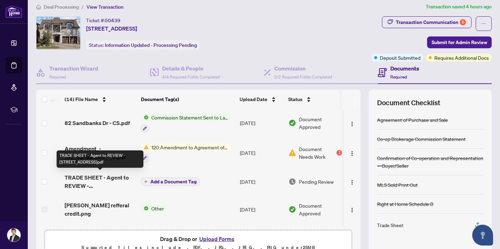  Describe the element at coordinates (146, 182) in the screenshot. I see `span: plus` at that location.